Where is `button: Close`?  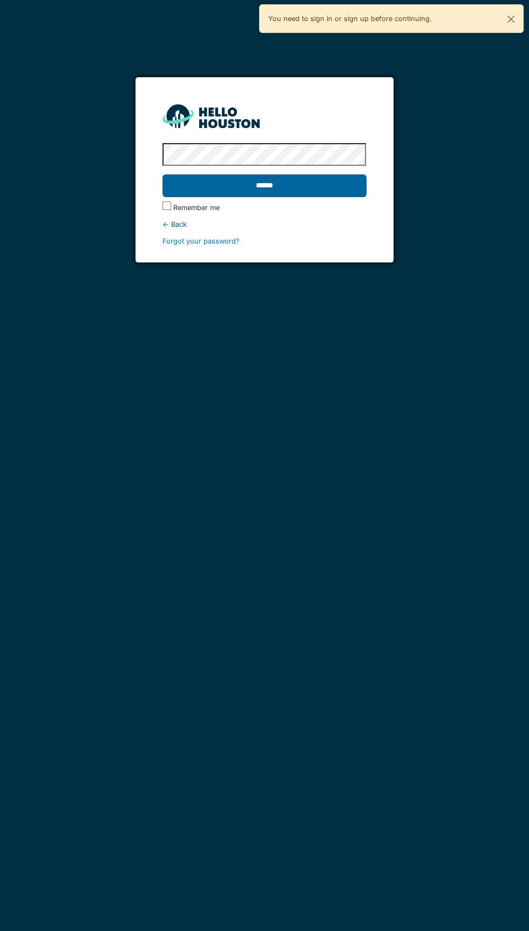
button: Close is located at coordinates (511, 19).